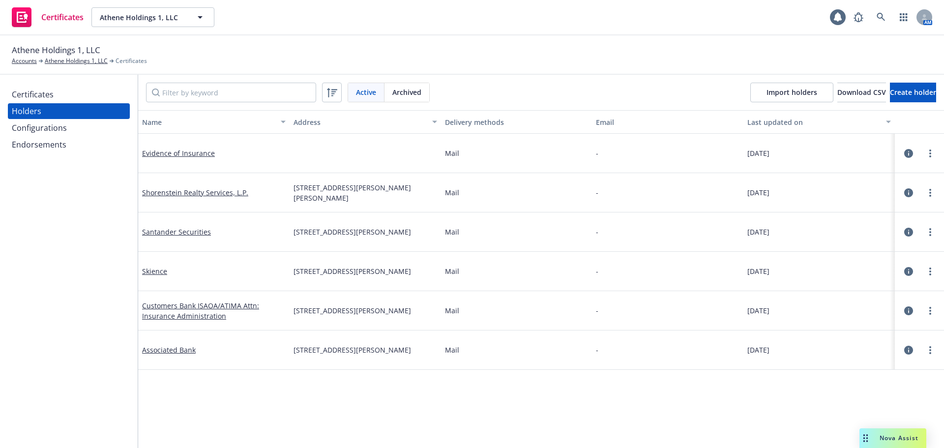  Describe the element at coordinates (365, 122) in the screenshot. I see `button: Address` at that location.